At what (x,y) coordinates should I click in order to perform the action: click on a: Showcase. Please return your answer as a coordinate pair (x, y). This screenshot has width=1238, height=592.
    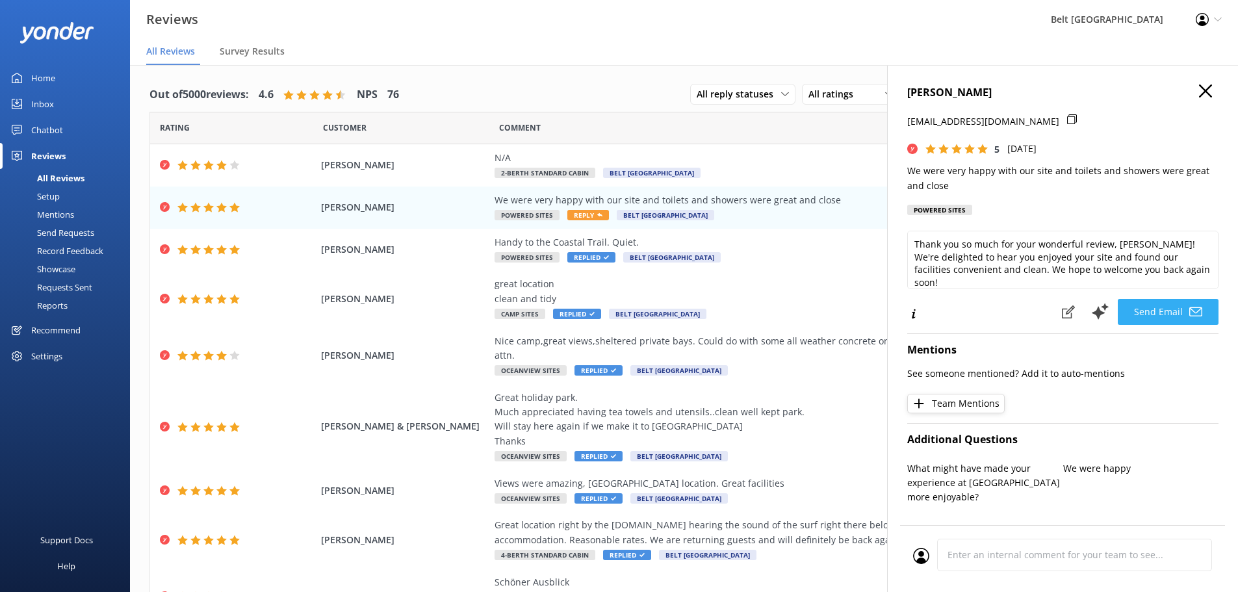
    Looking at the image, I should click on (69, 269).